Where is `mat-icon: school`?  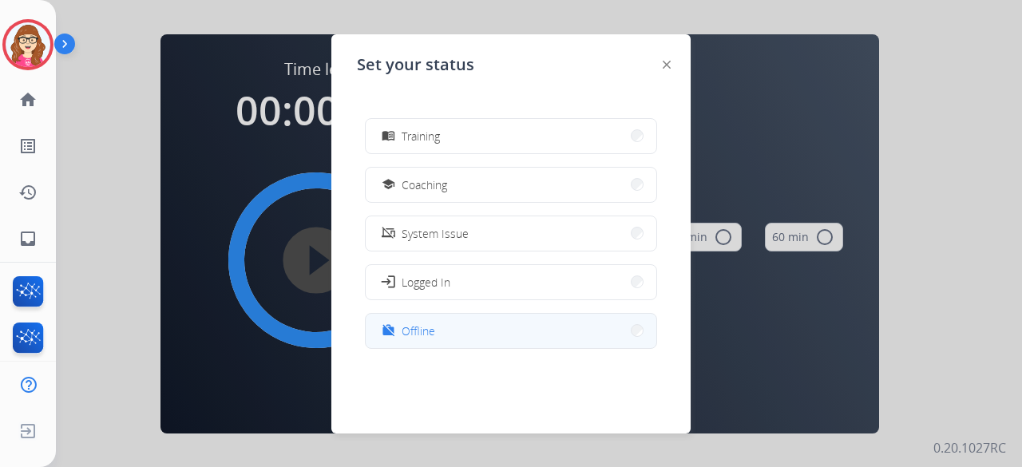 mat-icon: school is located at coordinates (388, 184).